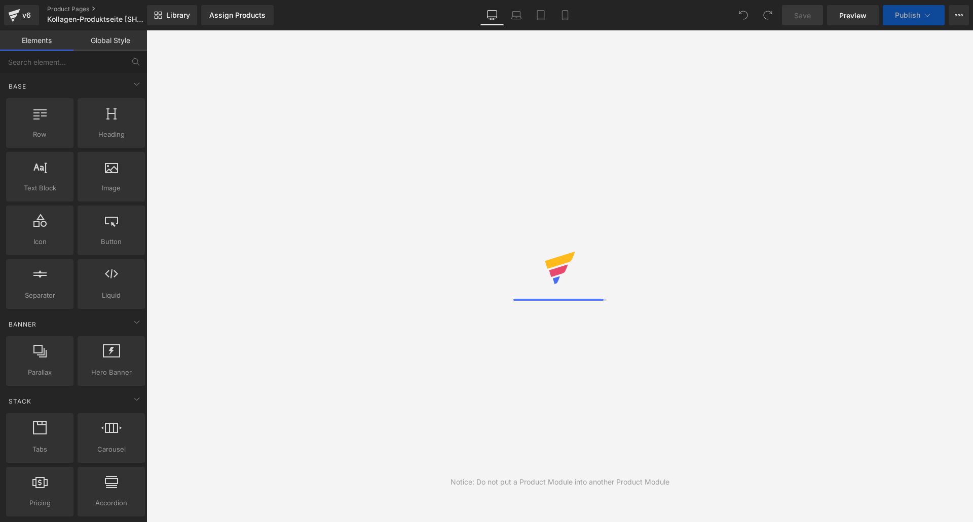 This screenshot has height=522, width=973. What do you see at coordinates (743, 15) in the screenshot?
I see `button: Undo` at bounding box center [743, 15].